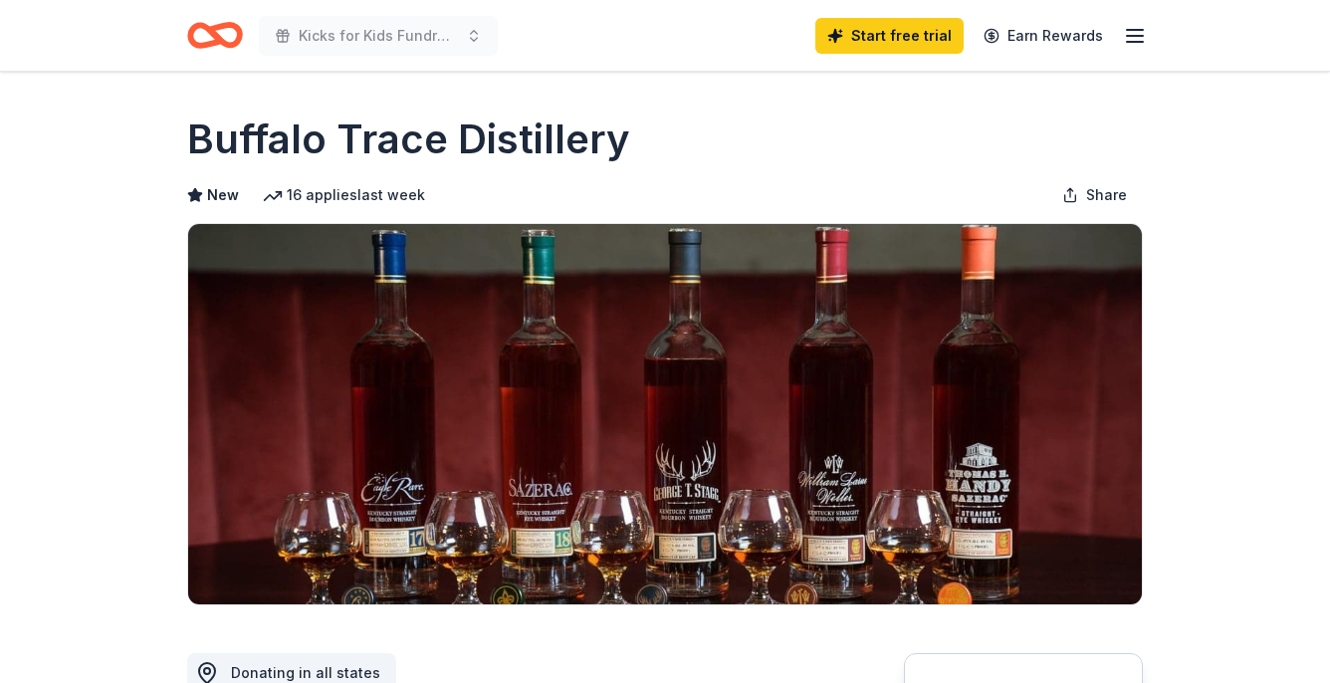 This screenshot has width=1330, height=683. Describe the element at coordinates (378, 36) in the screenshot. I see `span: Kicks for Kids Fundraiser` at that location.